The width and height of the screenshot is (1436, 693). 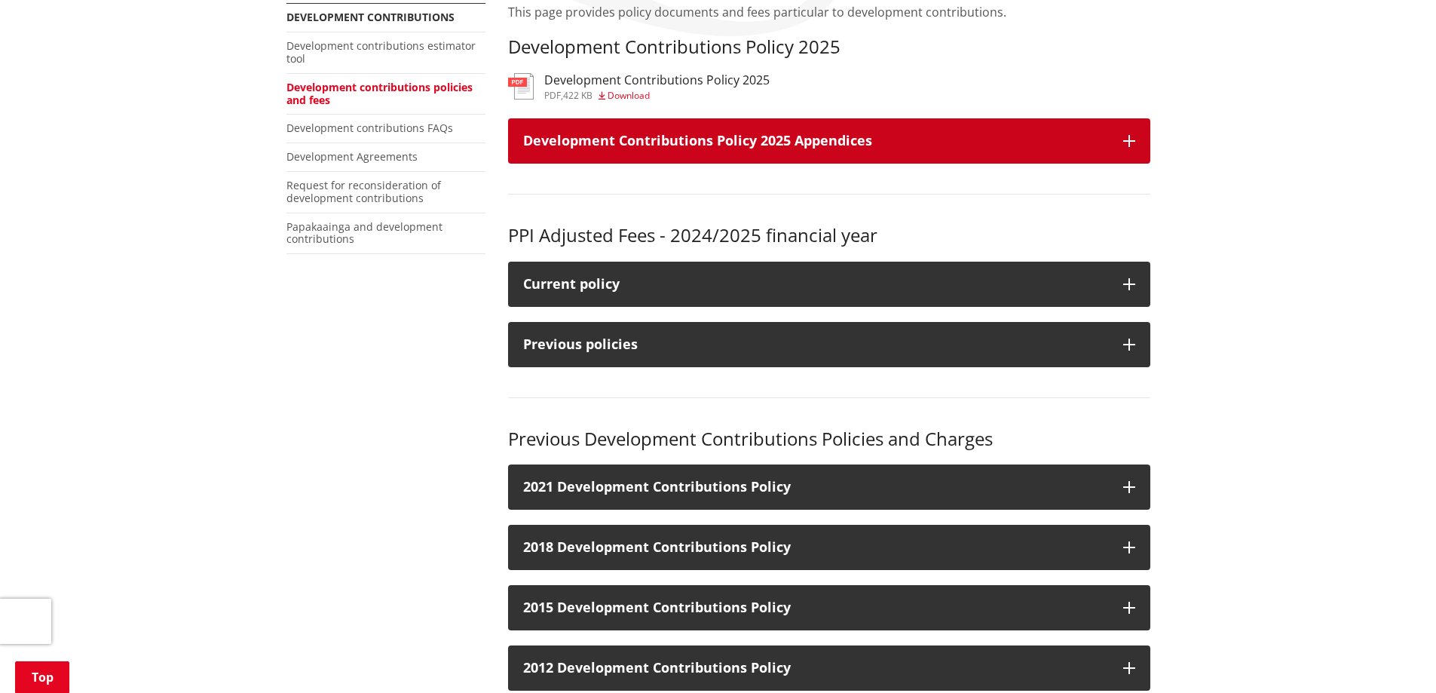 What do you see at coordinates (829, 439) in the screenshot?
I see `h3: Previous Development Contributions Policies and Charges` at bounding box center [829, 439].